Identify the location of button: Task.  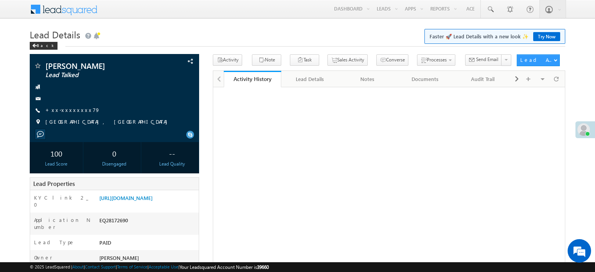
(304, 60).